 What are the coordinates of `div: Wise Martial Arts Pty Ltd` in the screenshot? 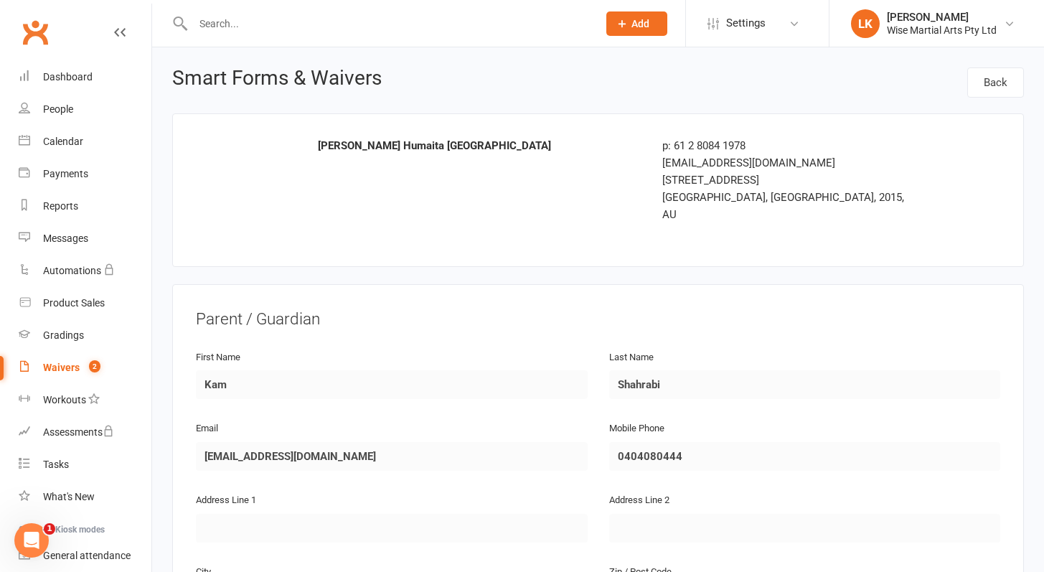 It's located at (942, 30).